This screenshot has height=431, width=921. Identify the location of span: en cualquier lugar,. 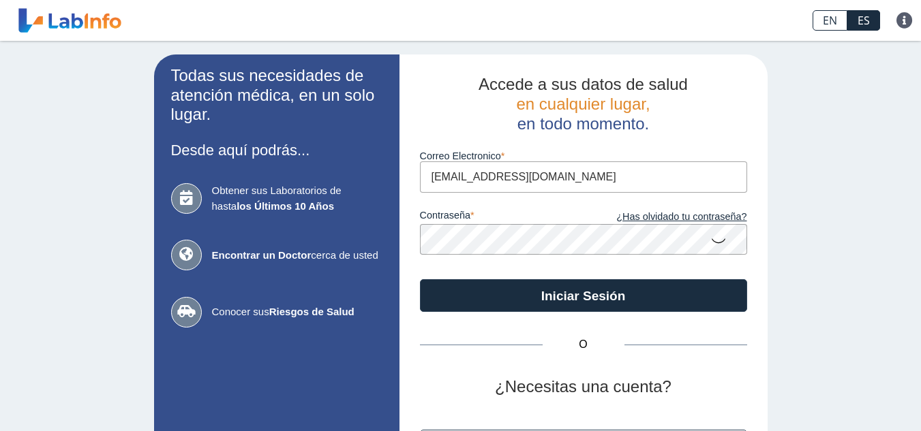
(583, 104).